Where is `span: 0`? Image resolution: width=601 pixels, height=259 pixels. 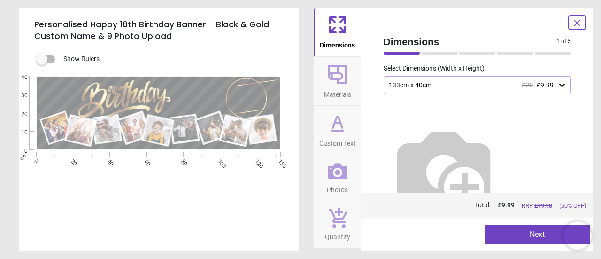 span: 0 is located at coordinates (19, 151).